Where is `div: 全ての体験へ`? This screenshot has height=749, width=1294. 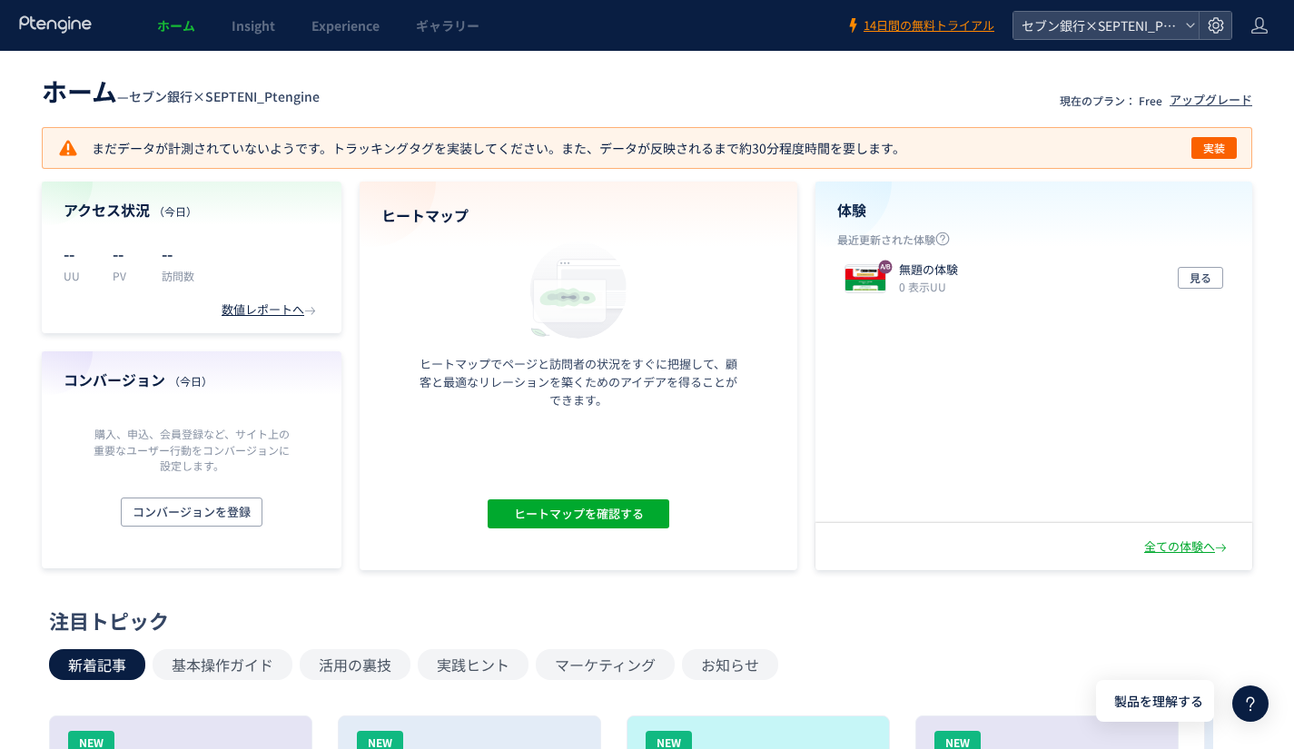 div: 全ての体験へ is located at coordinates (1187, 547).